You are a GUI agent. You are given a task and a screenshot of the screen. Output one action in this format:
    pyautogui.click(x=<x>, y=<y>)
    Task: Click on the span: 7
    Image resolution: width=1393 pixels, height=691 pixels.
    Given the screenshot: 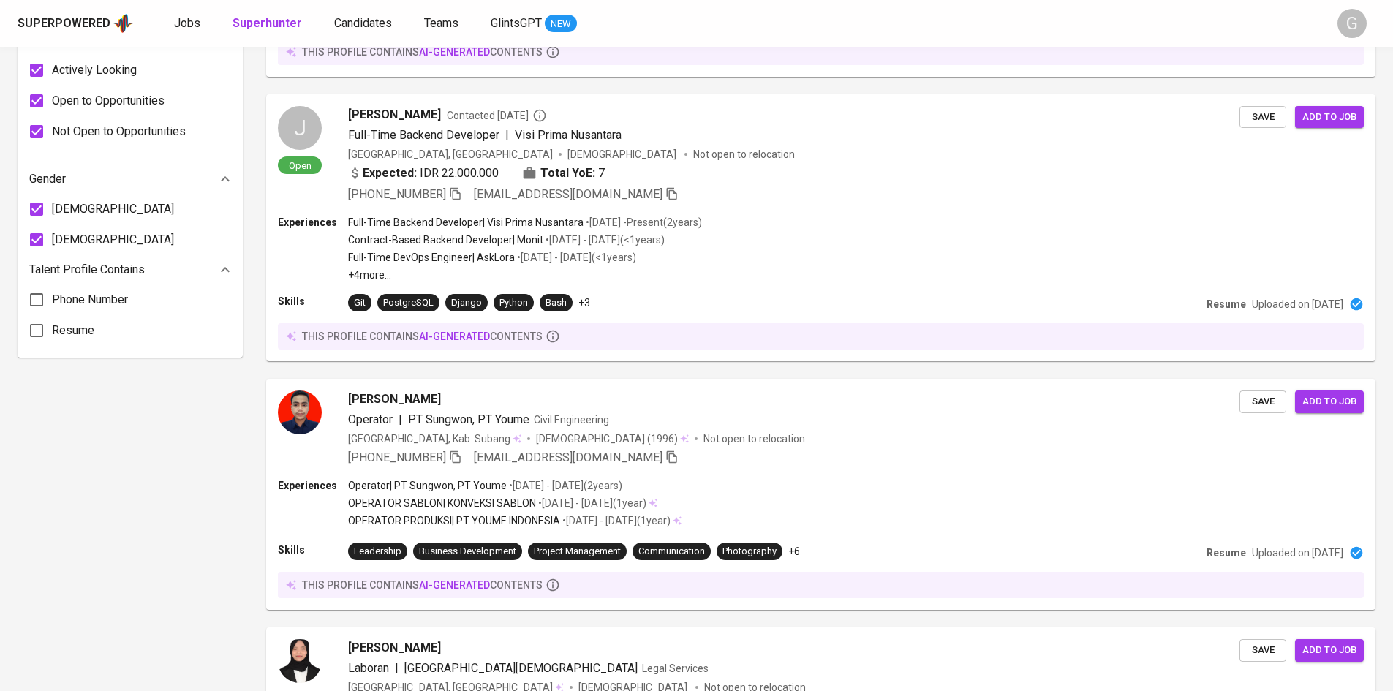 What is the action you would take?
    pyautogui.click(x=601, y=173)
    